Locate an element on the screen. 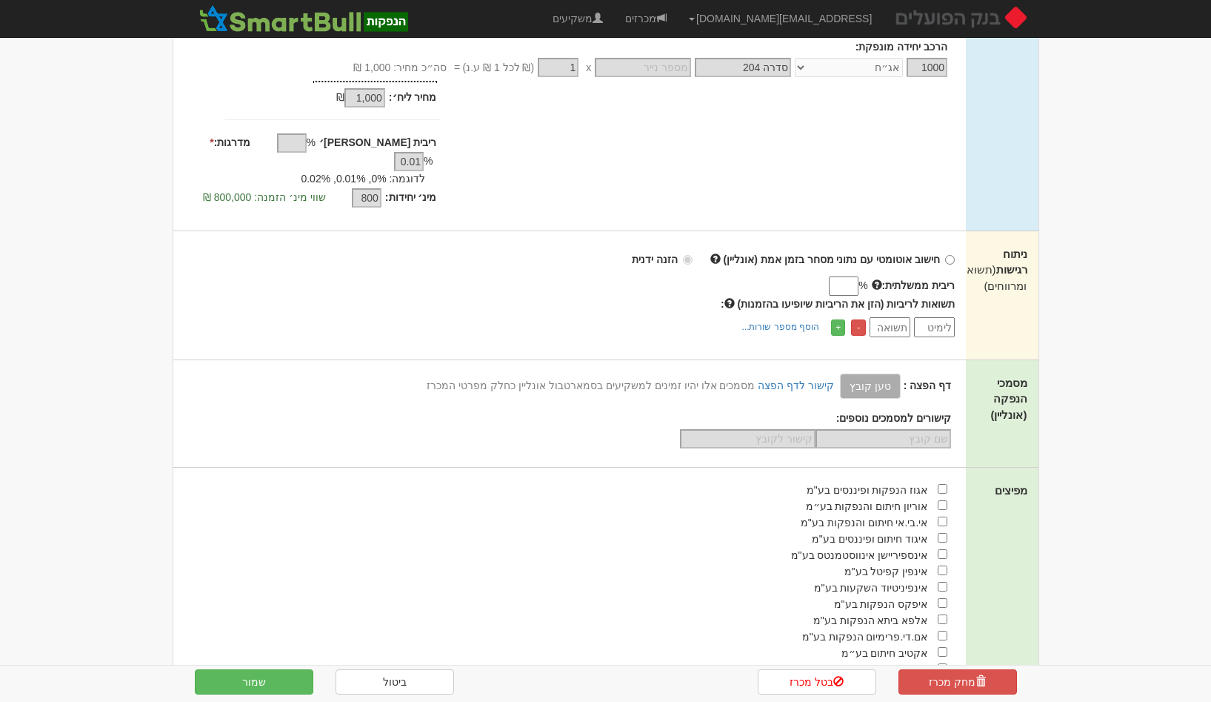 The width and height of the screenshot is (1211, 702). input: מחיר * is located at coordinates (558, 67).